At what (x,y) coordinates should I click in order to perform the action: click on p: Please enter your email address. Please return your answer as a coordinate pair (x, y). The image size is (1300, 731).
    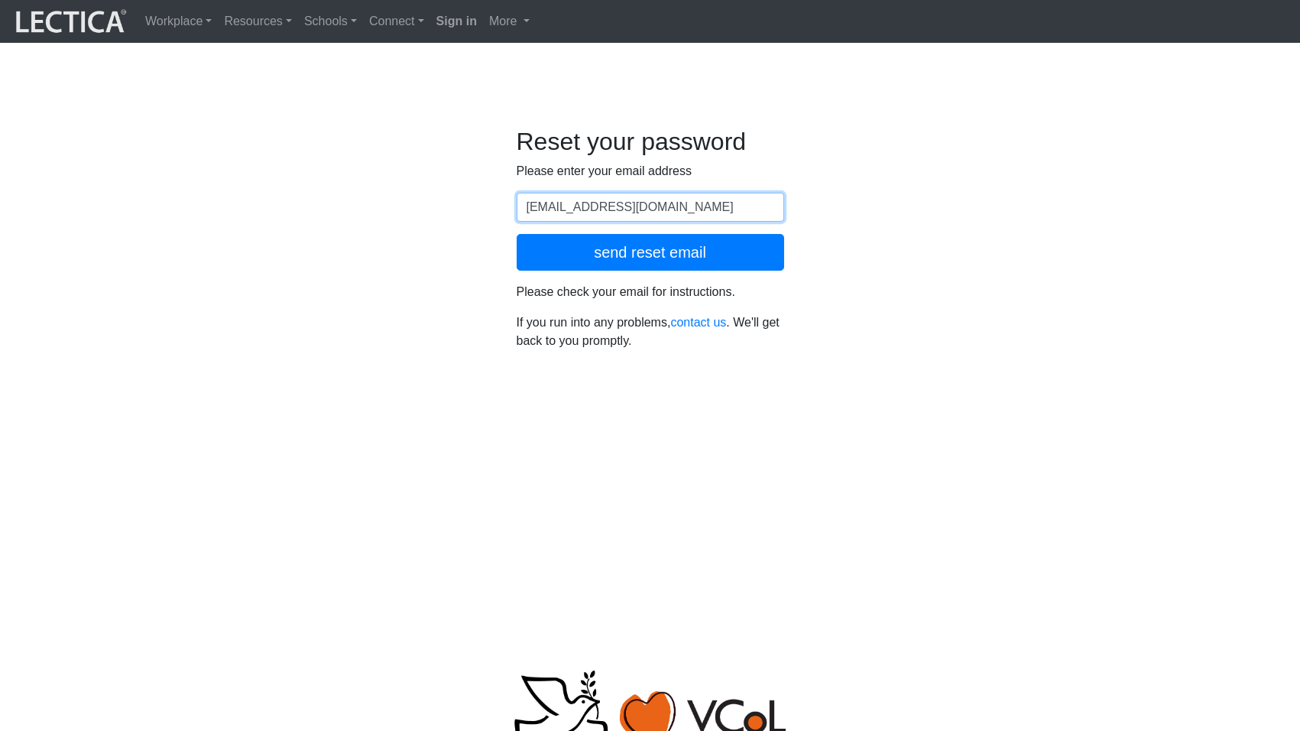
    Looking at the image, I should click on (650, 171).